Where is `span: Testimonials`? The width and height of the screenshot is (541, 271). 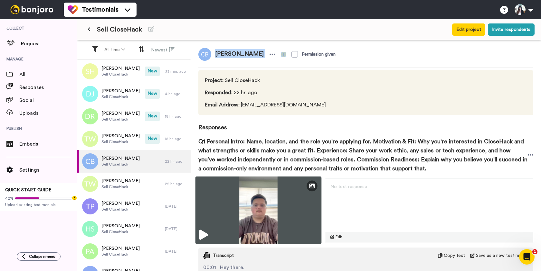 span: Testimonials is located at coordinates (100, 10).